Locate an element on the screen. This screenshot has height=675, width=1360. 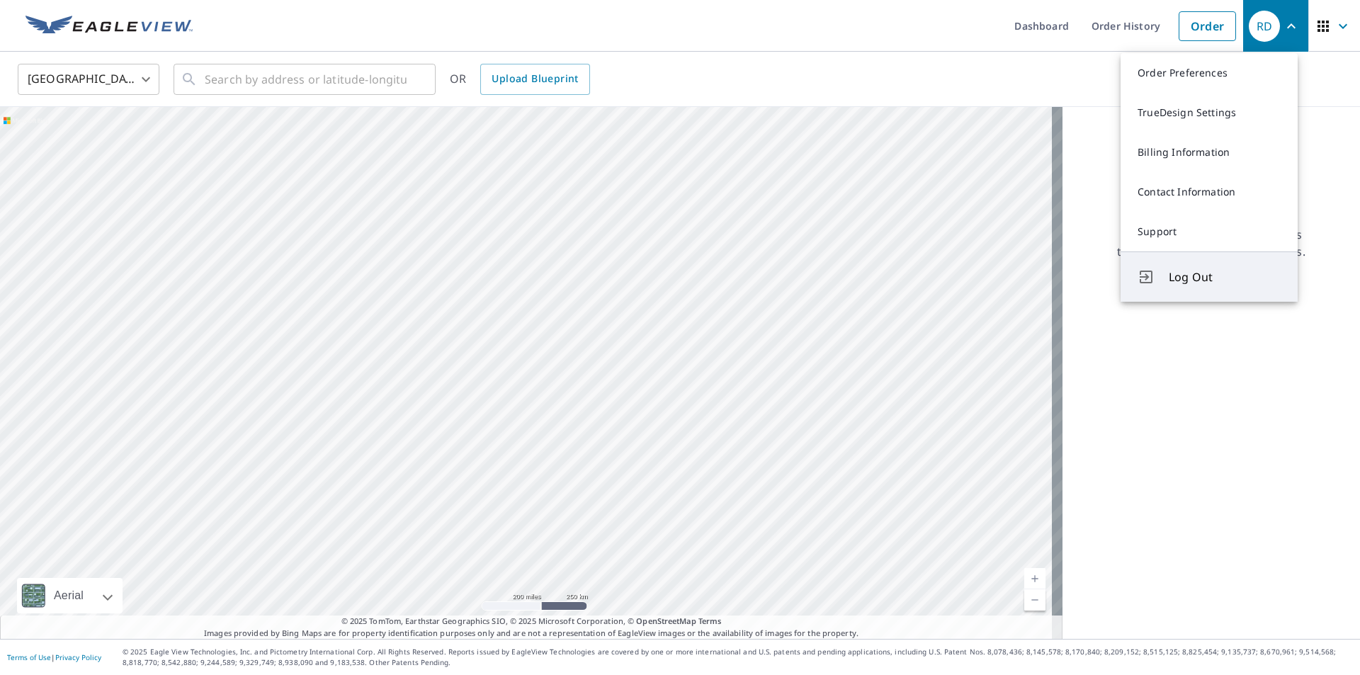
a: Order Preferences is located at coordinates (1209, 73).